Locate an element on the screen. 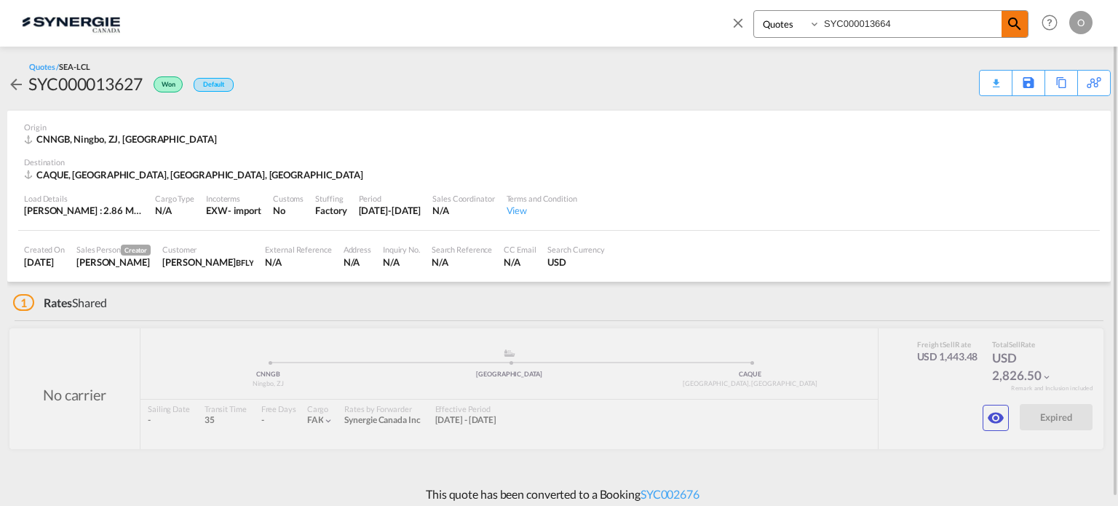  span: SEA-LCL is located at coordinates (74, 66).